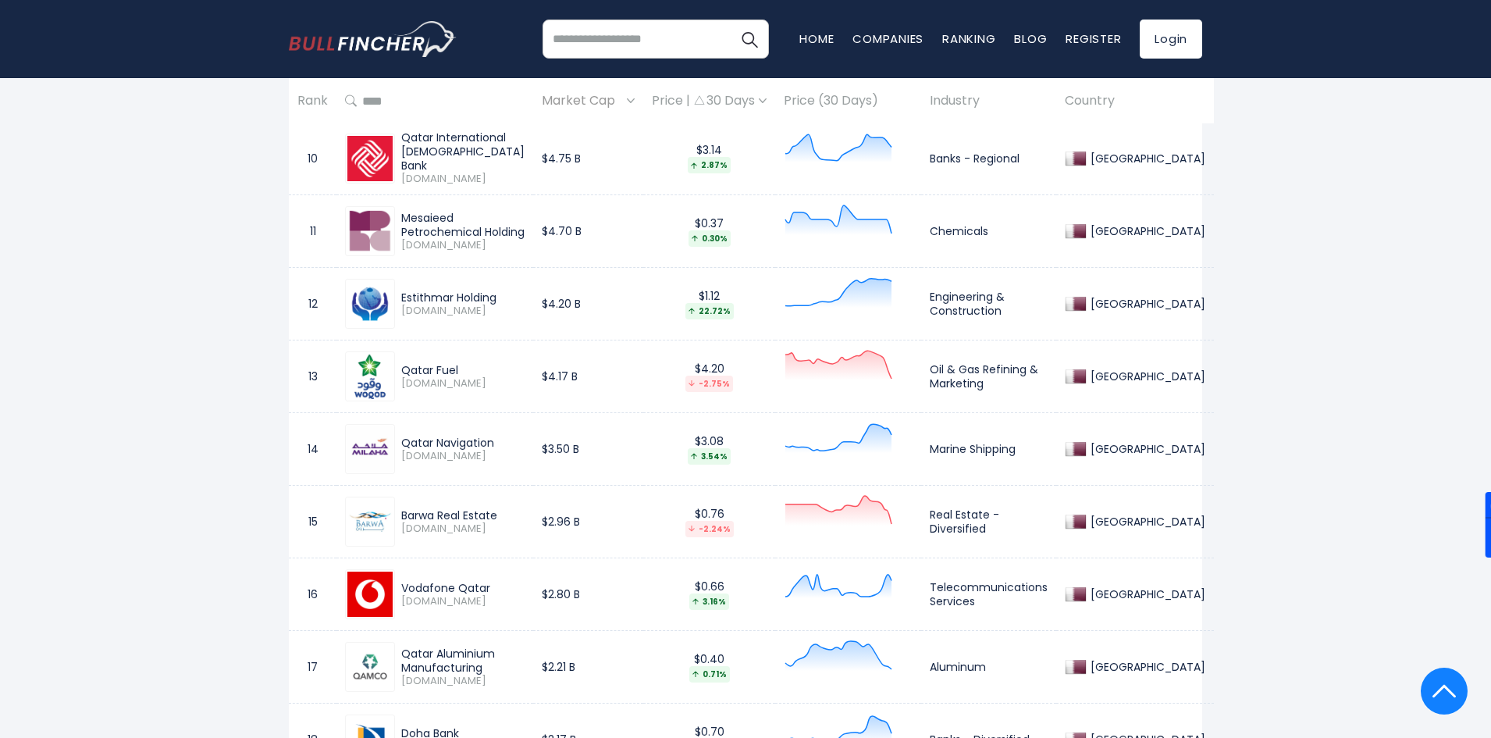 This screenshot has height=738, width=1491. What do you see at coordinates (588, 304) in the screenshot?
I see `td: $4.20 B` at bounding box center [588, 304].